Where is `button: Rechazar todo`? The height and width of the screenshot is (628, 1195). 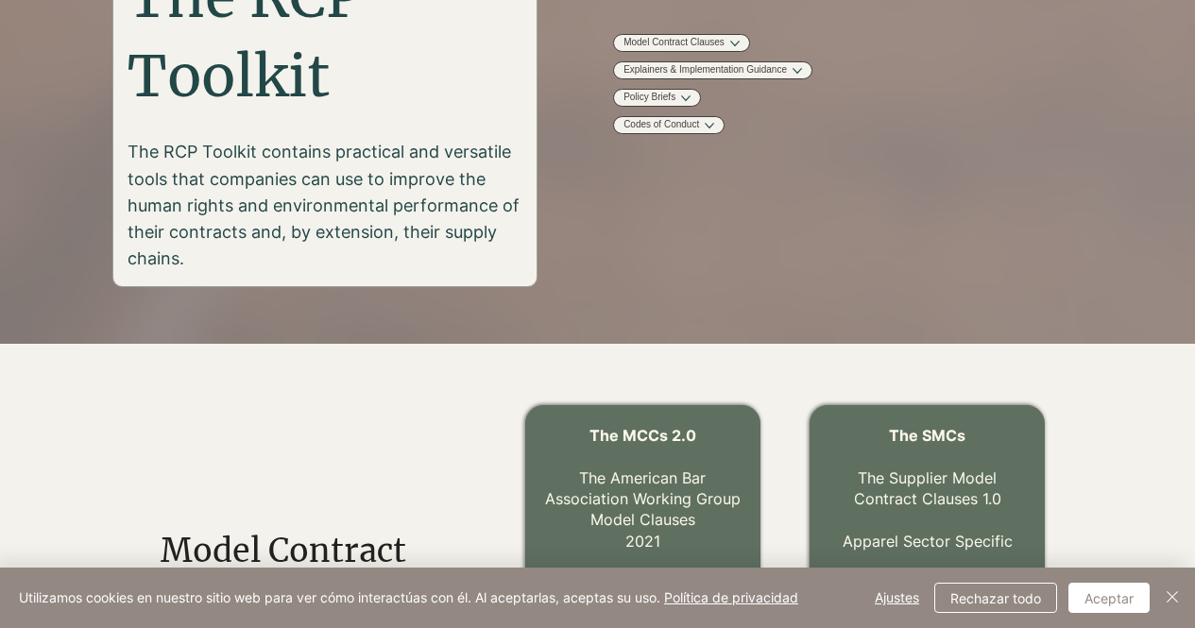
button: Rechazar todo is located at coordinates (996, 598).